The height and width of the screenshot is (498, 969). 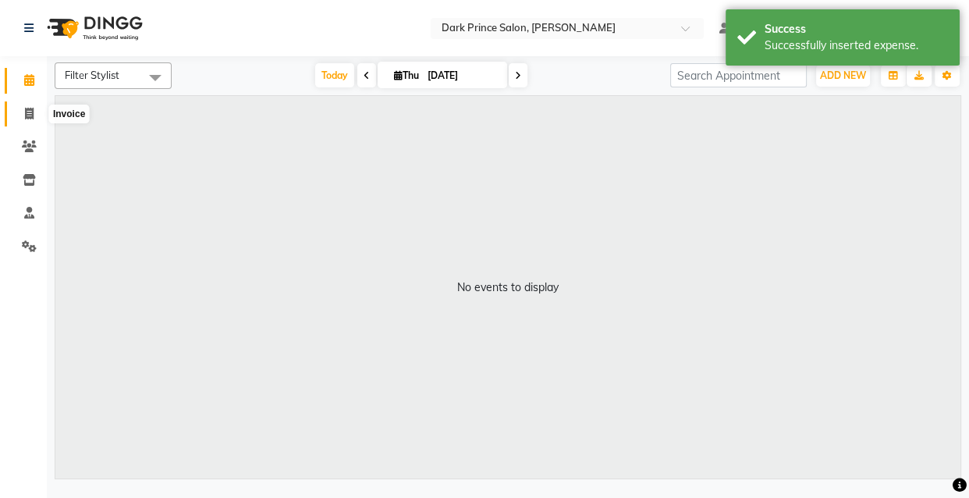 What do you see at coordinates (738, 75) in the screenshot?
I see `input: Search Appointment` at bounding box center [738, 75].